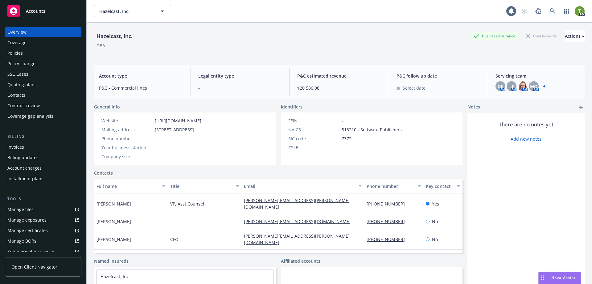 The image size is (592, 284). I want to click on a: Invoices, so click(43, 147).